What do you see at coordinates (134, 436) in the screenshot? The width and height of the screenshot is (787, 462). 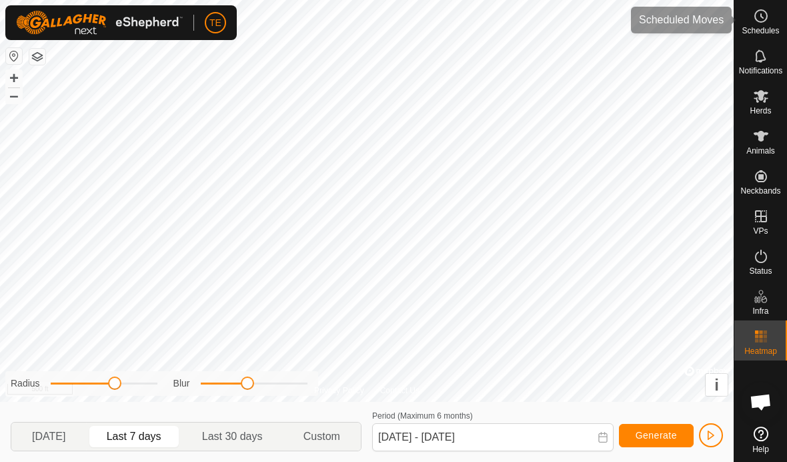 I see `span: Last 7 days` at bounding box center [134, 436].